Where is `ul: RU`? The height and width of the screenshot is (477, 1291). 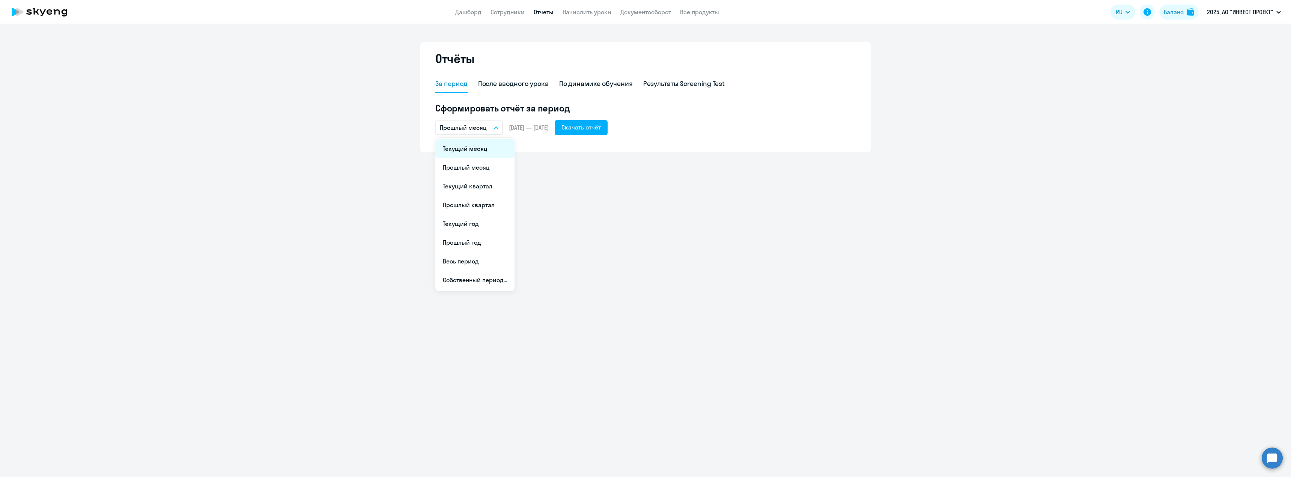 ul: RU is located at coordinates (475, 214).